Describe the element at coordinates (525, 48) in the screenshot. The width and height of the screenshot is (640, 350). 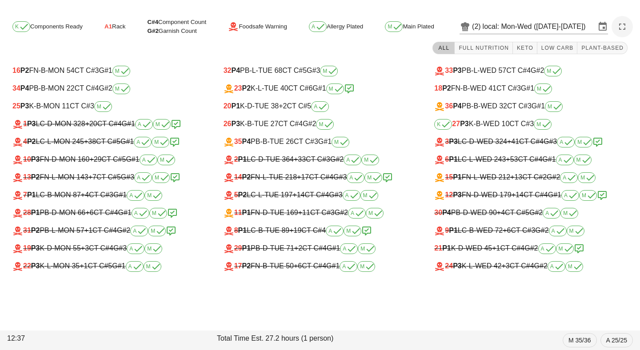
I see `button: Keto` at that location.